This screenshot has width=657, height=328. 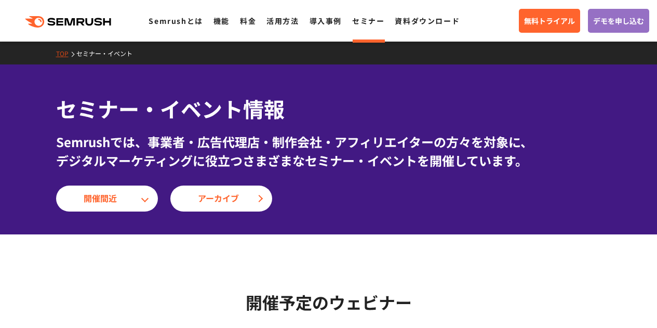 What do you see at coordinates (427, 21) in the screenshot?
I see `a: 資料ダウンロード` at bounding box center [427, 21].